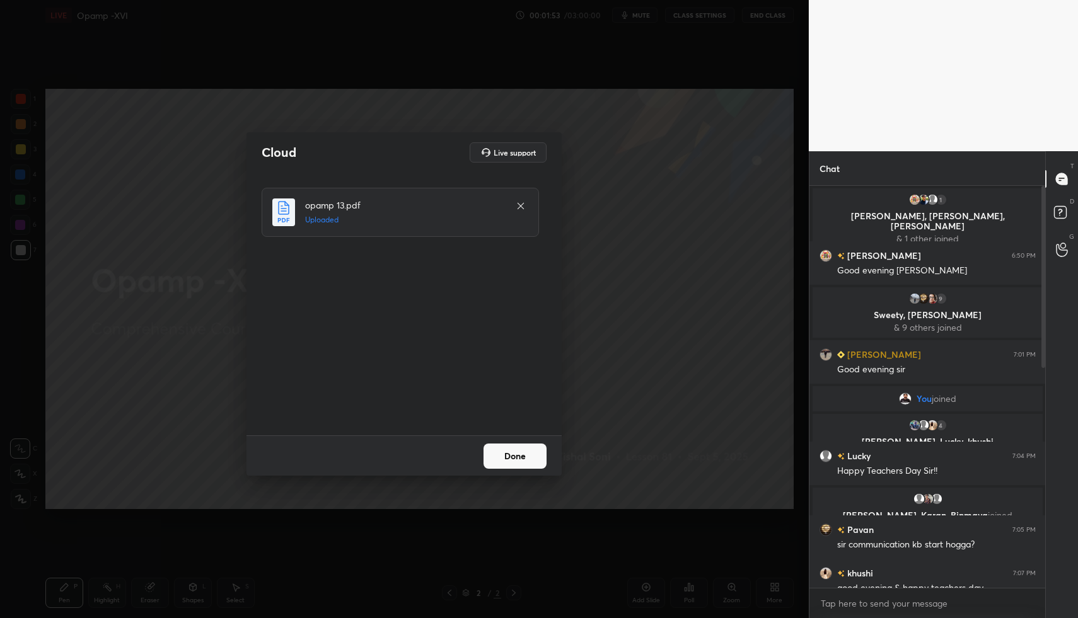 The height and width of the screenshot is (618, 1078). Describe the element at coordinates (924, 399) in the screenshot. I see `span: You` at that location.